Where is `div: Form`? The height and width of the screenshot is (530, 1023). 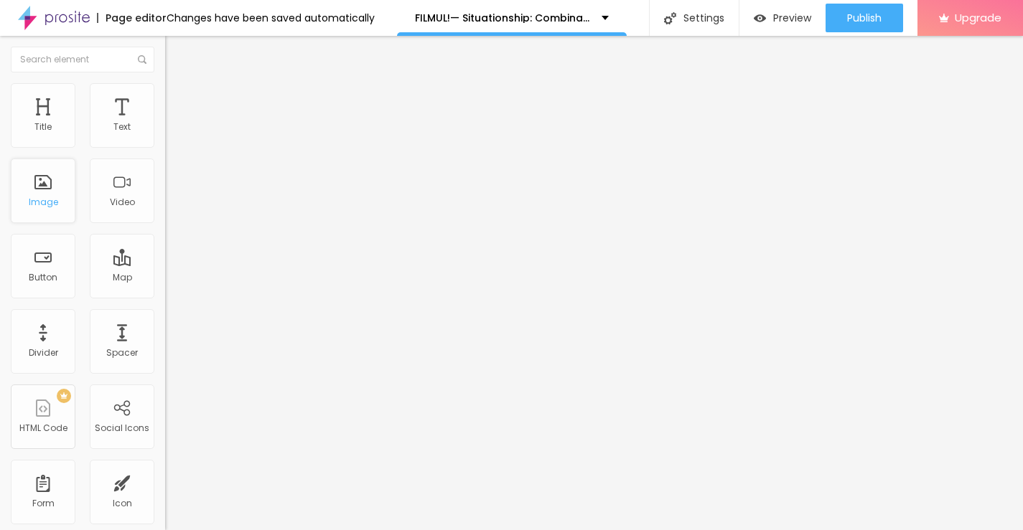 div: Form is located at coordinates (43, 504).